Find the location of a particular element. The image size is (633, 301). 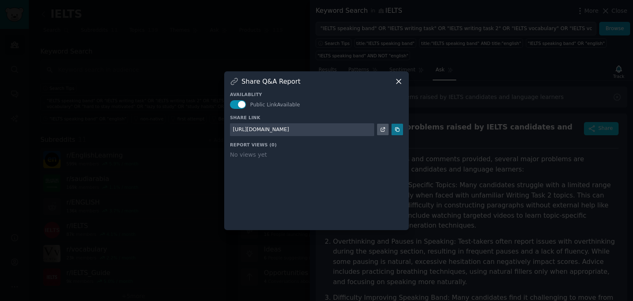

h3: Report Views ( 0 ) is located at coordinates (316, 145).